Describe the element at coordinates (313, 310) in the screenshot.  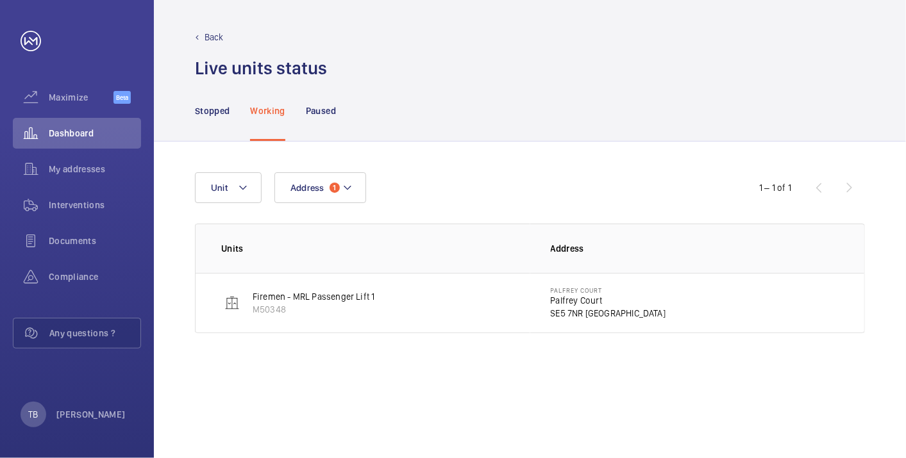
I see `p: M50348` at that location.